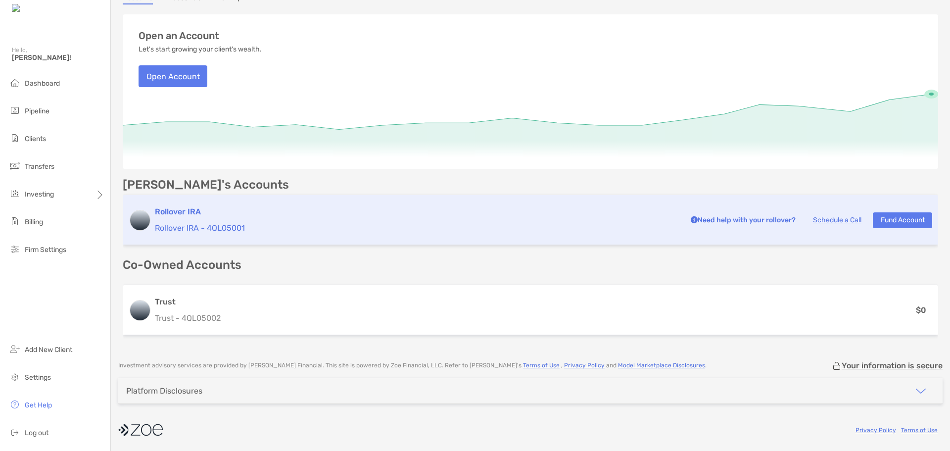 The height and width of the screenshot is (451, 950). I want to click on img: clients icon, so click(15, 138).